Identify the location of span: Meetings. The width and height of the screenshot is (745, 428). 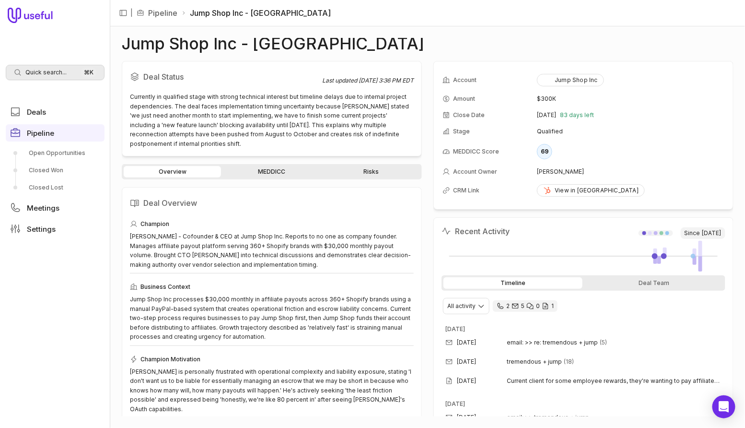
(43, 208).